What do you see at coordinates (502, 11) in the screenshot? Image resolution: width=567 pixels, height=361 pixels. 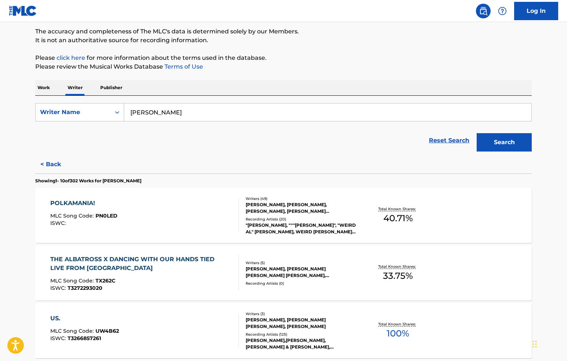 I see `img: help` at bounding box center [502, 11].